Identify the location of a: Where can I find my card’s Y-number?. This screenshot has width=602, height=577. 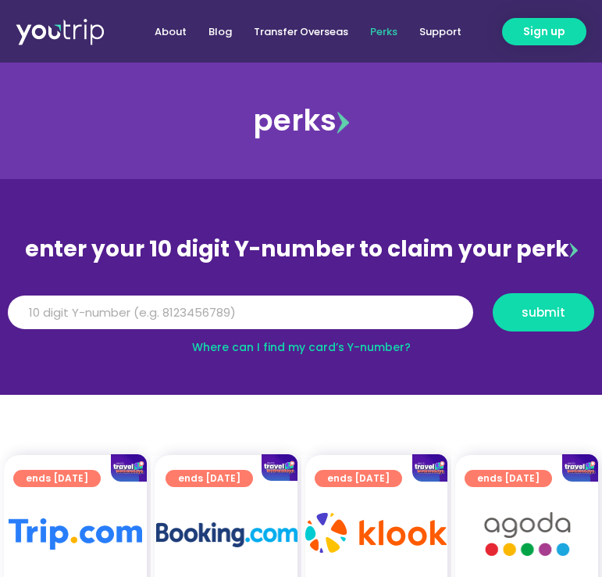
(302, 347).